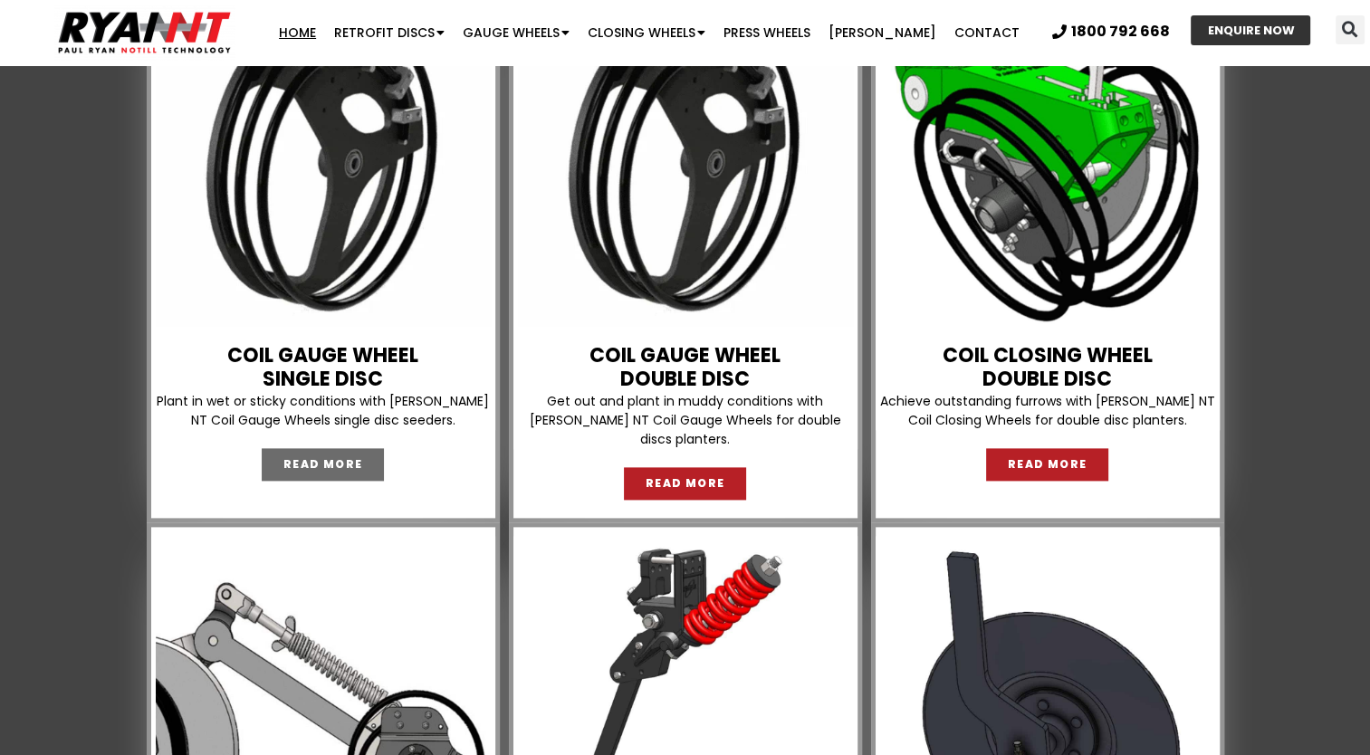  Describe the element at coordinates (1120, 32) in the screenshot. I see `span: 1800 792 668` at that location.